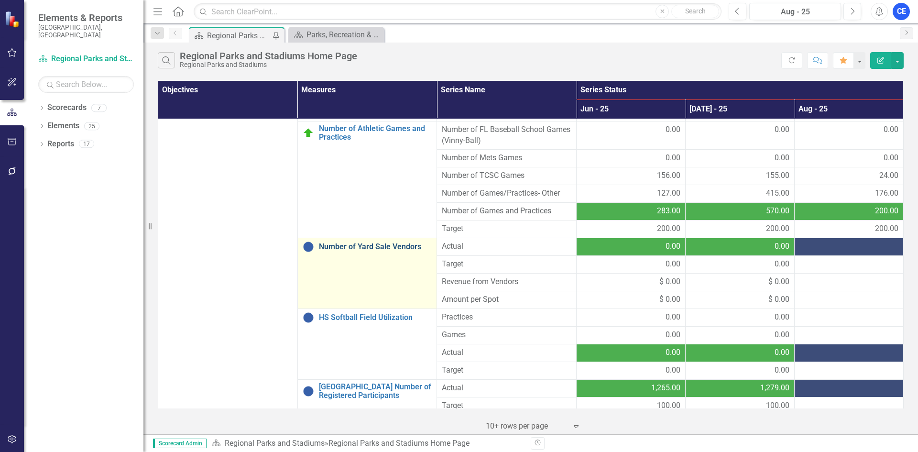  I want to click on button: Aug - 25, so click(795, 11).